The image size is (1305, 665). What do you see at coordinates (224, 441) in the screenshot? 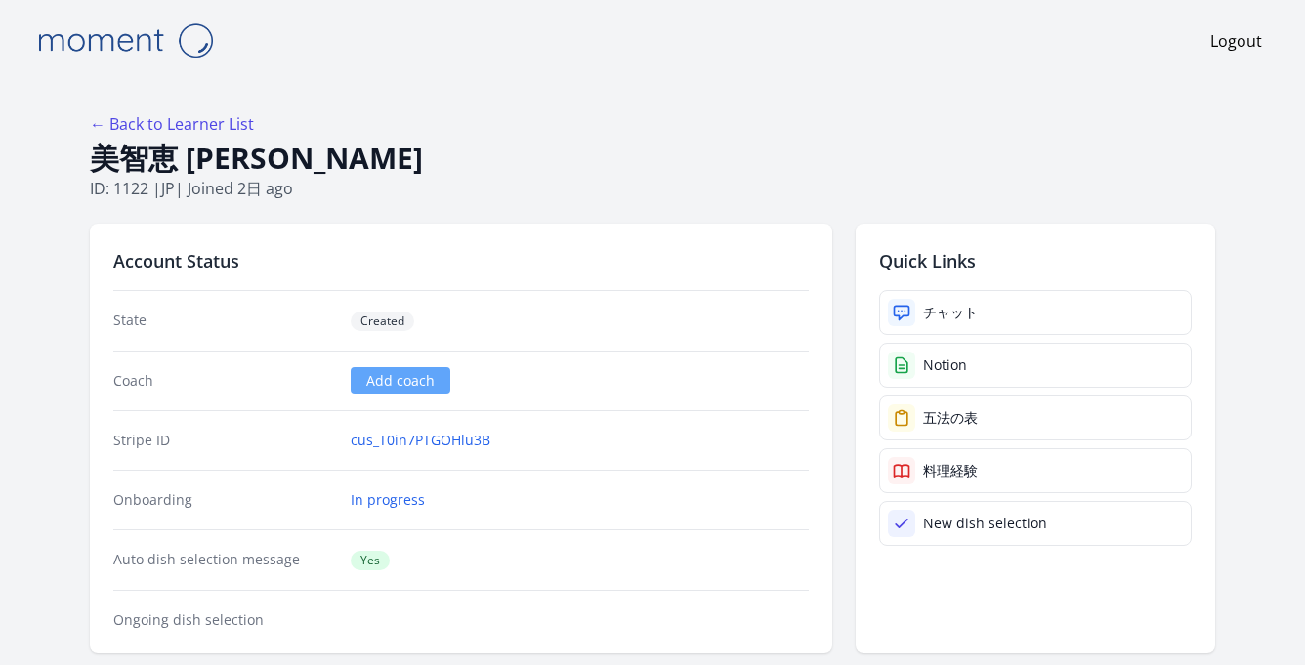
I see `dt: Stripe ID` at bounding box center [224, 441].